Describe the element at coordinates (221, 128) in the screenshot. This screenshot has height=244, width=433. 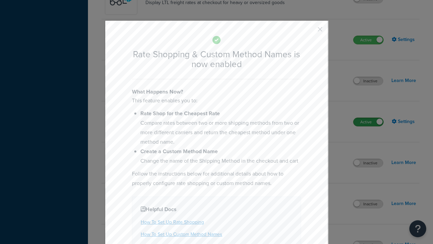
I see `li: Compare rates between two or more shipping methods from two or more different carriers and return...` at that location.